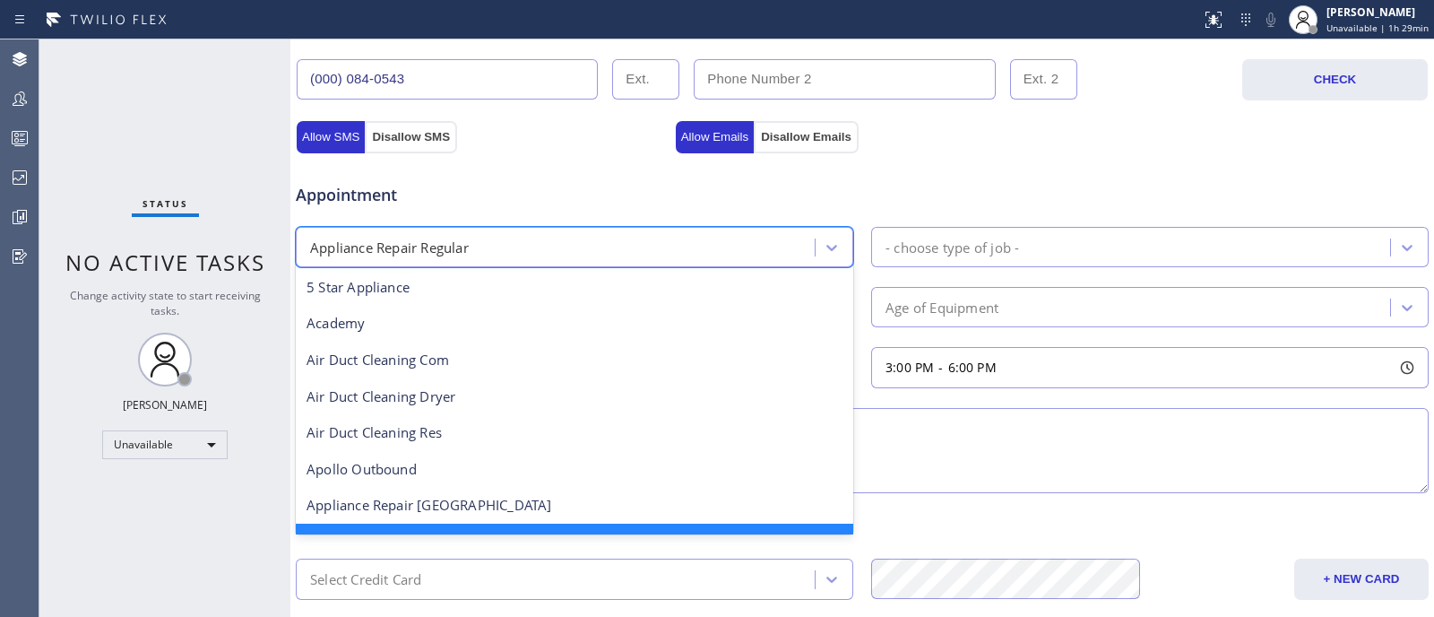 The image size is (1434, 617). I want to click on div: Select Credit Card, so click(366, 579).